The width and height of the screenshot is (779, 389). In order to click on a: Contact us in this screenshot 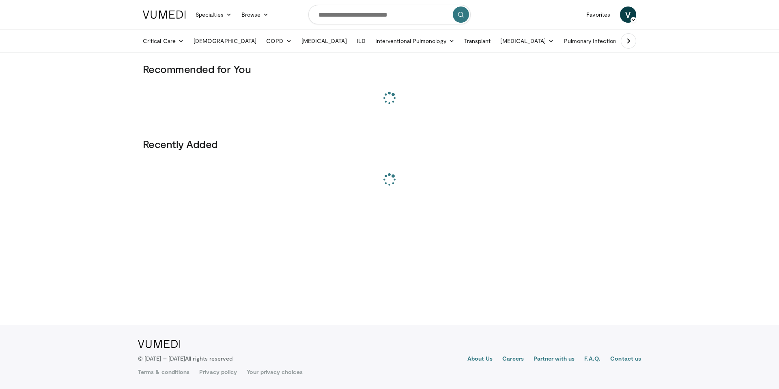, I will do `click(625, 359)`.